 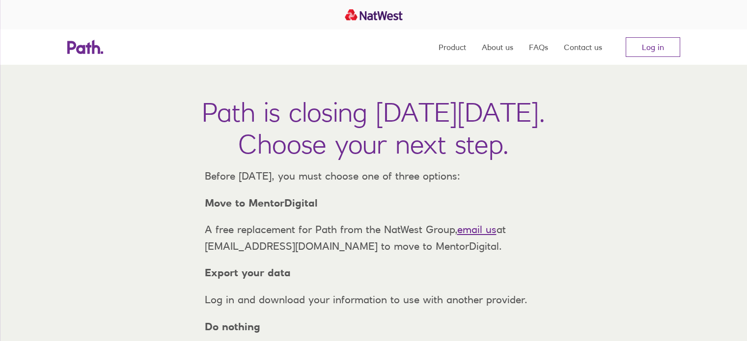 What do you see at coordinates (374, 300) in the screenshot?
I see `p: Log in and download your information to use with another provider.` at bounding box center [374, 300].